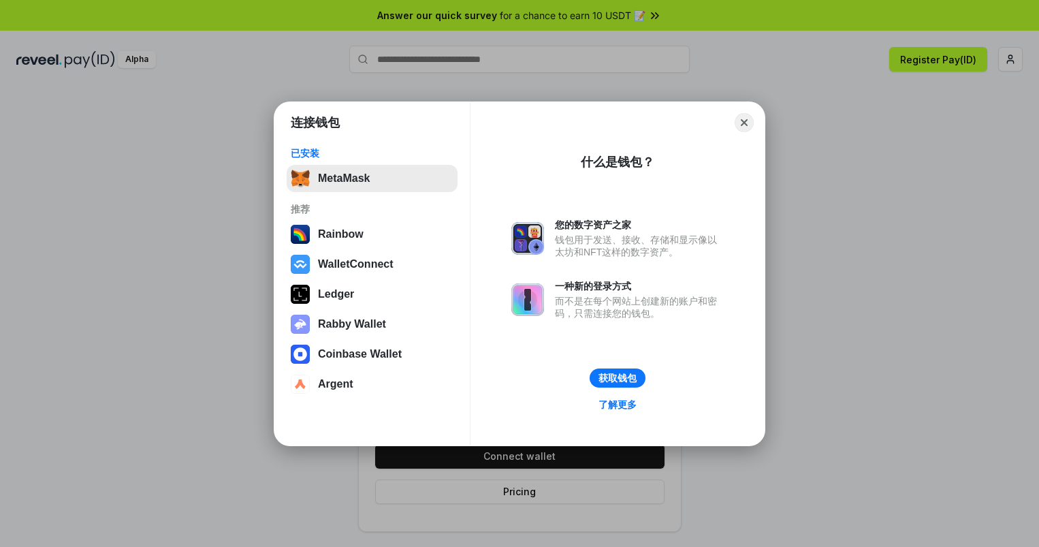 Image resolution: width=1039 pixels, height=547 pixels. I want to click on div: 钱包用于发送、接收、存储和显示像以太坊和NFT这样的数字资产。, so click(639, 246).